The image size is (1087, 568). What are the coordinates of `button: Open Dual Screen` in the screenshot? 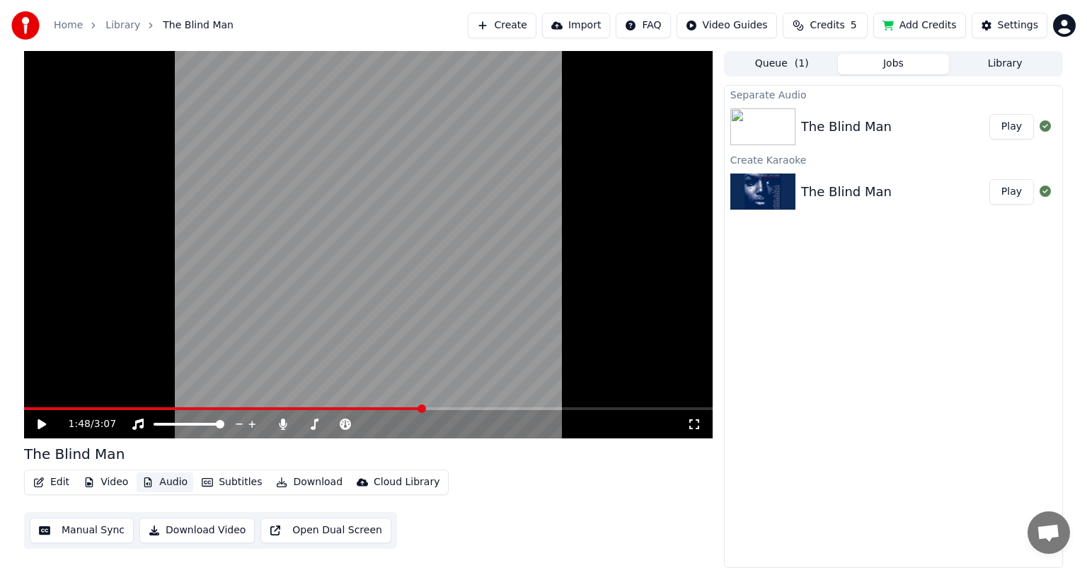 It's located at (326, 530).